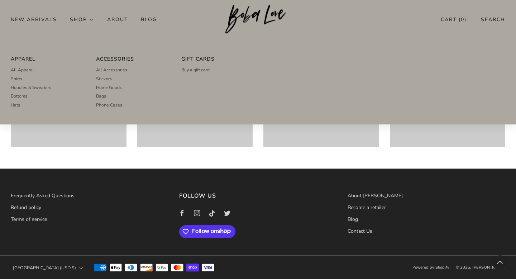 This screenshot has width=516, height=279. Describe the element at coordinates (132, 70) in the screenshot. I see `a: All Accessories` at that location.